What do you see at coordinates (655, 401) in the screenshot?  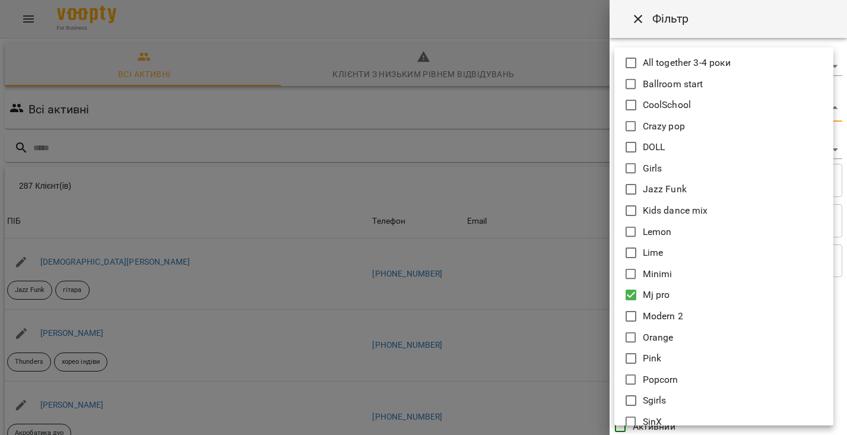 I see `p: Sgirls` at bounding box center [655, 401].